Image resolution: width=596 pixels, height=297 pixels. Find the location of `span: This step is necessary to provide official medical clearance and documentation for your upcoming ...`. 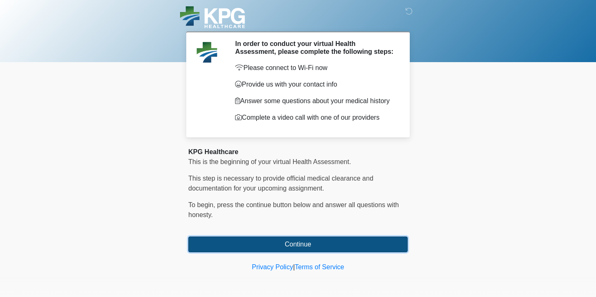

span: This step is necessary to provide official medical clearance and documentation for your upcoming ... is located at coordinates (281, 183).